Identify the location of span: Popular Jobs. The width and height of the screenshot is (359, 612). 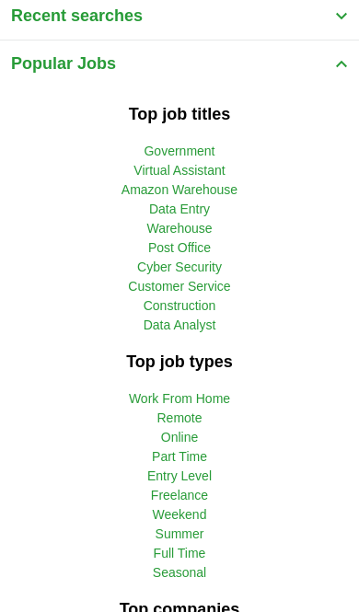
(63, 63).